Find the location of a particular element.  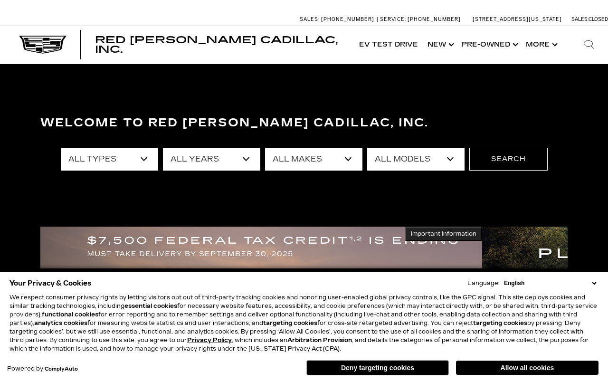

a: ComplyAuto is located at coordinates (61, 369).